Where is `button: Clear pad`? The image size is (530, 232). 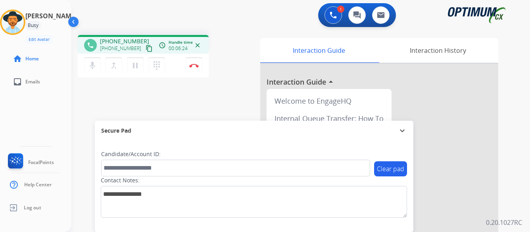
button: Clear pad is located at coordinates (390, 169).